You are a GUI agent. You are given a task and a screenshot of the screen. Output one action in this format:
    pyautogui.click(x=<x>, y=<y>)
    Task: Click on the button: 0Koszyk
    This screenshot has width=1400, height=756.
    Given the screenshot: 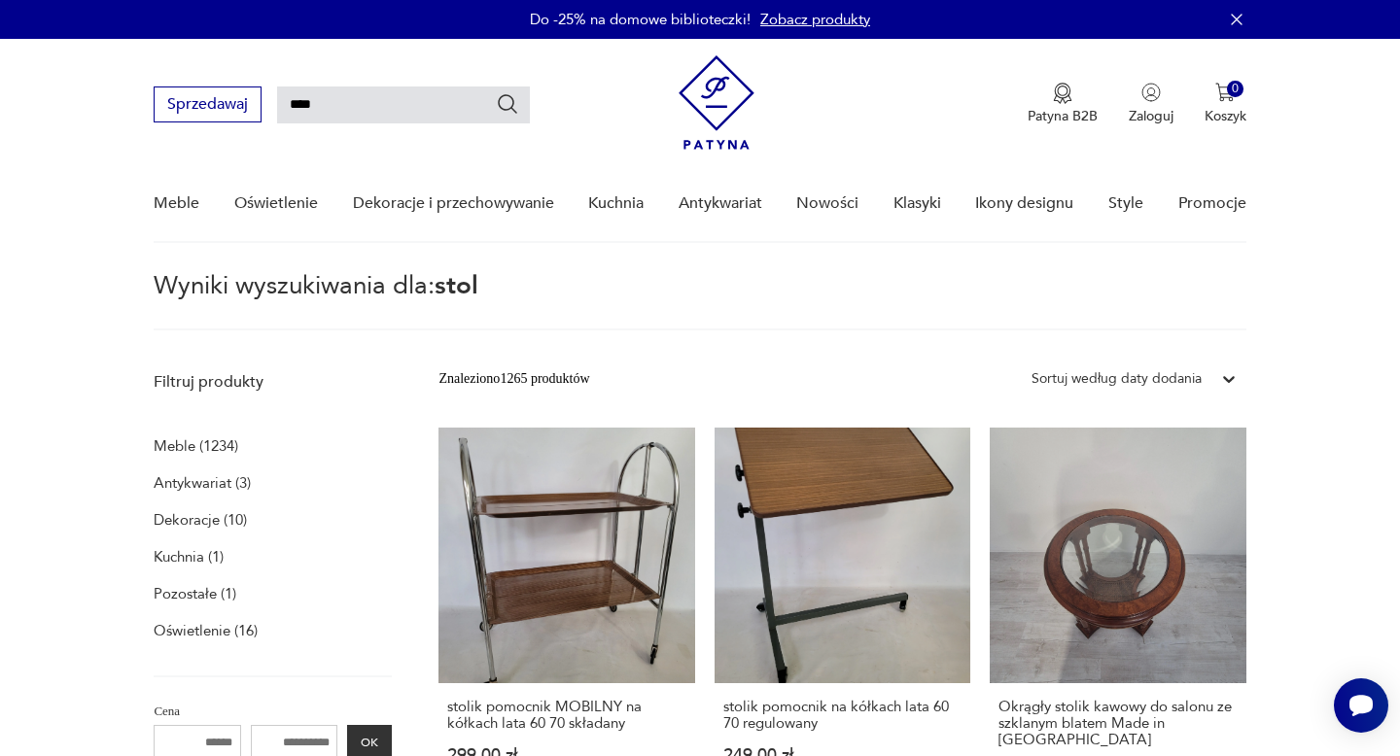 What is the action you would take?
    pyautogui.click(x=1225, y=104)
    